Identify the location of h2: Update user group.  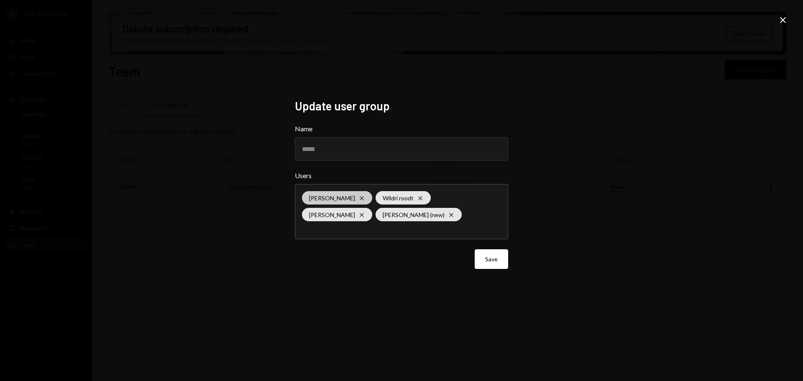
(401, 106).